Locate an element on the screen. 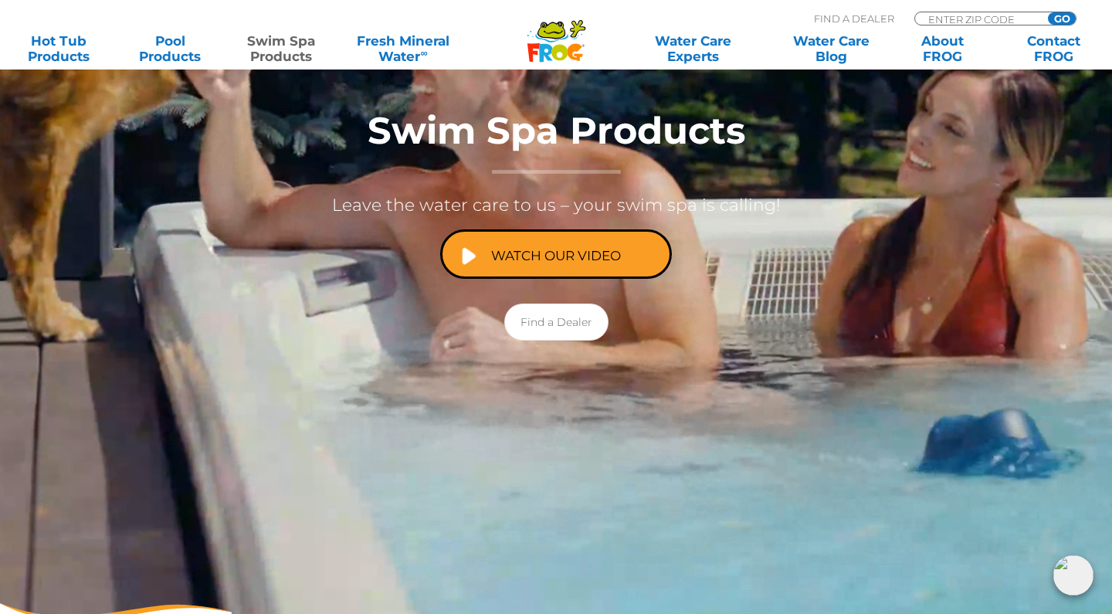 The height and width of the screenshot is (614, 1112). a: PoolProducts is located at coordinates (170, 49).